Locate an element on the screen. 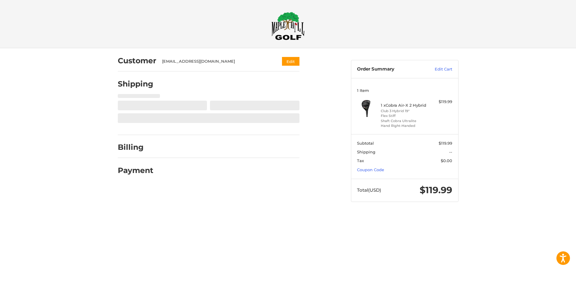  li: Club 3 Hybrid 19° is located at coordinates (404, 111).